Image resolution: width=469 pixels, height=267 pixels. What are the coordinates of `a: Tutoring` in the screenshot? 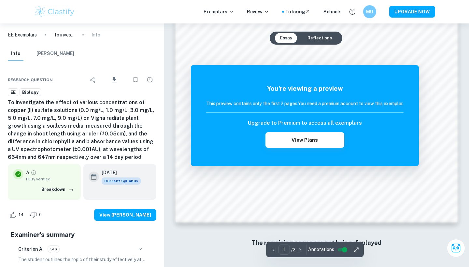 It's located at (298, 12).